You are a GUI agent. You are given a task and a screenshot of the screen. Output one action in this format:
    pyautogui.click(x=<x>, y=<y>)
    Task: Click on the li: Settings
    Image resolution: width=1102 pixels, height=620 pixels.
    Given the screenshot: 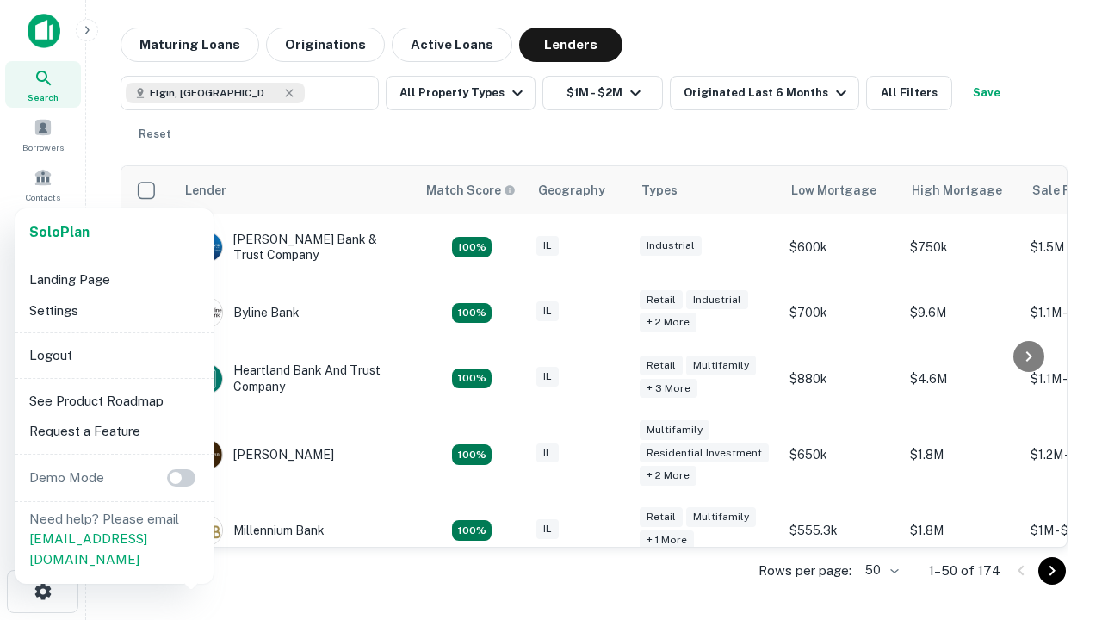 What is the action you would take?
    pyautogui.click(x=114, y=311)
    